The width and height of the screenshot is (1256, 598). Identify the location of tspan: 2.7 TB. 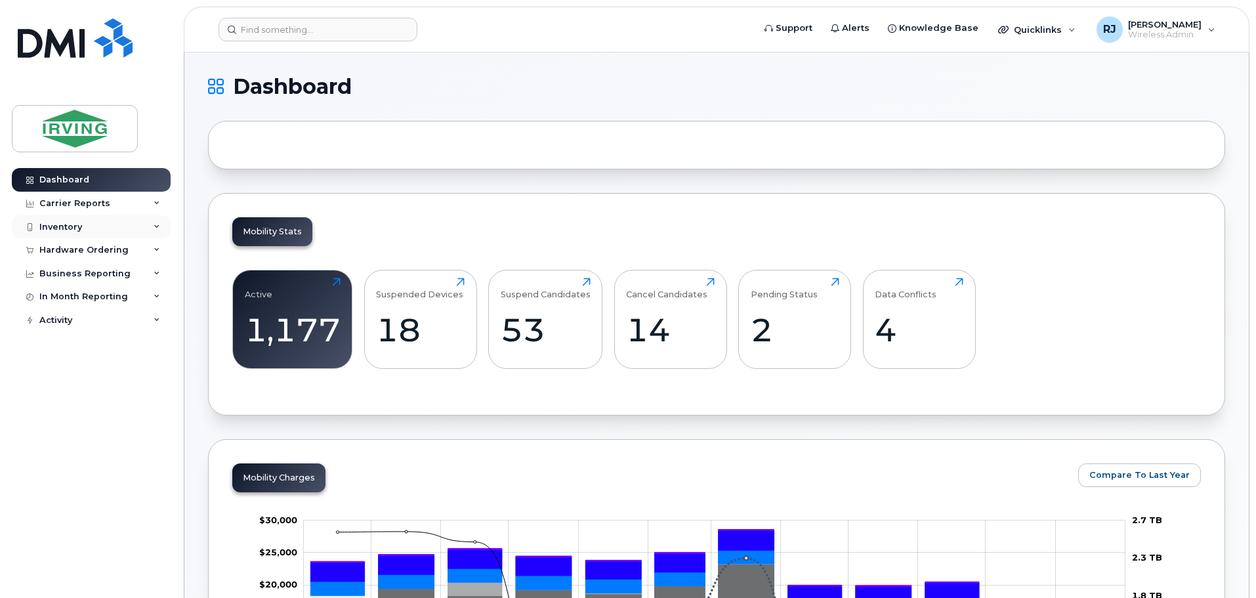
(1147, 520).